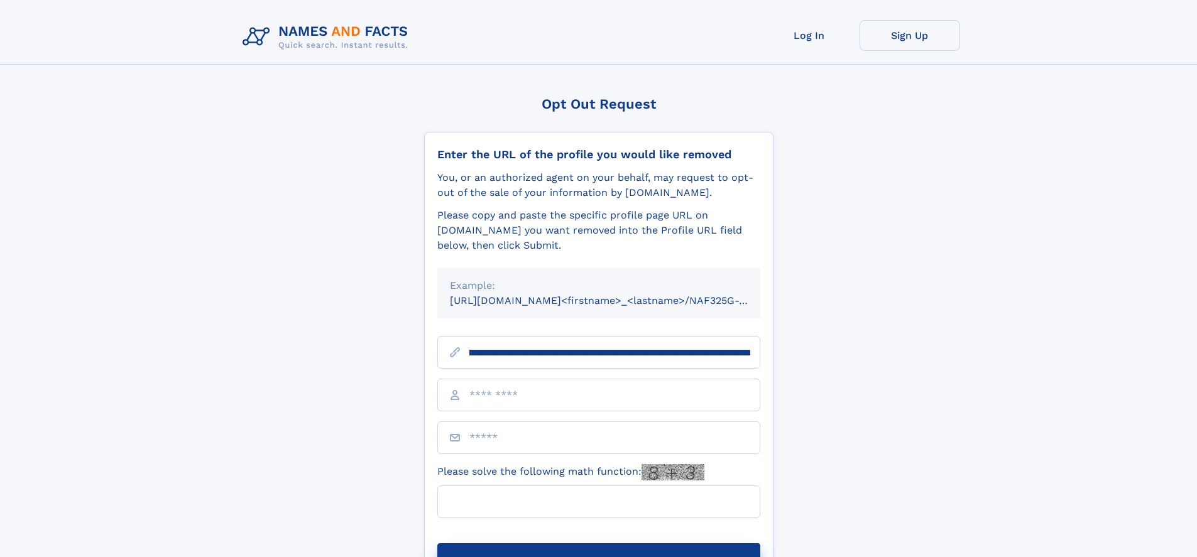 The height and width of the screenshot is (557, 1197). Describe the element at coordinates (599, 104) in the screenshot. I see `div: Opt Out Request` at that location.